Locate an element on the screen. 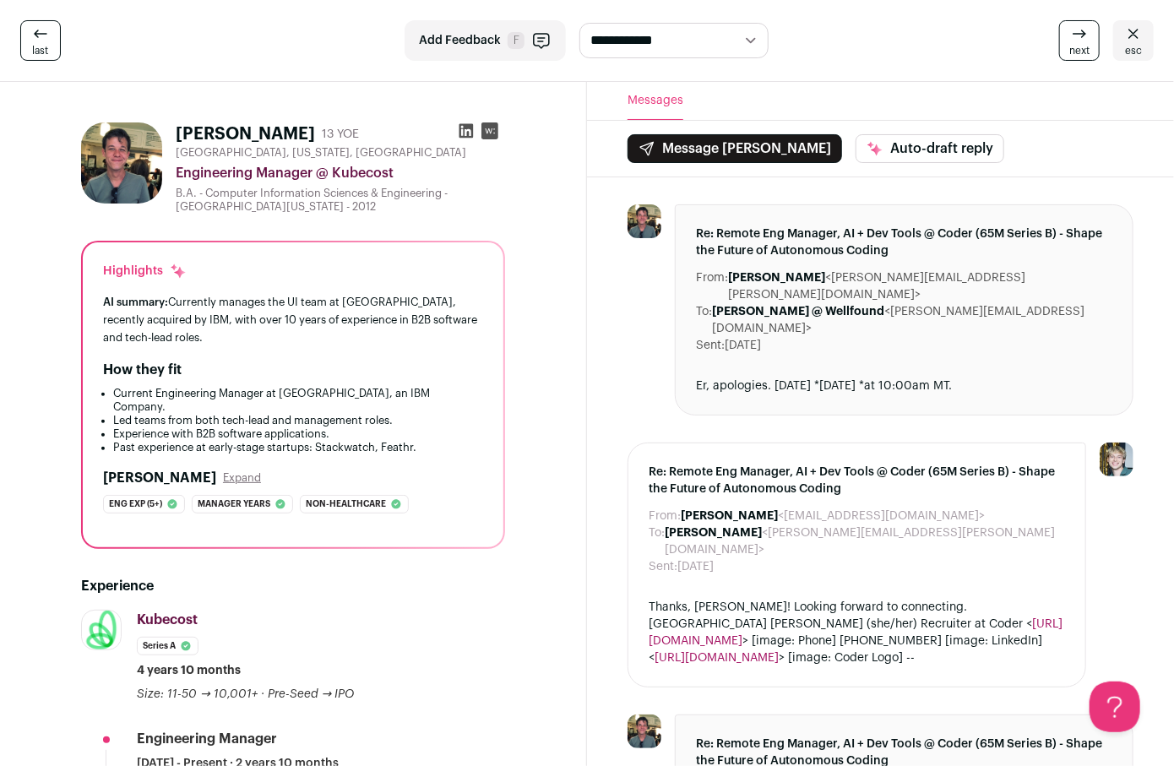 This screenshot has width=1174, height=766. span: Pre-Seed → IPO is located at coordinates (311, 694).